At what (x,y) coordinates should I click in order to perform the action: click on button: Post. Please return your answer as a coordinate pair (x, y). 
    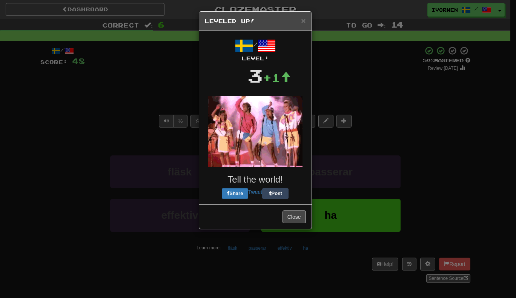
    Looking at the image, I should click on (275, 194).